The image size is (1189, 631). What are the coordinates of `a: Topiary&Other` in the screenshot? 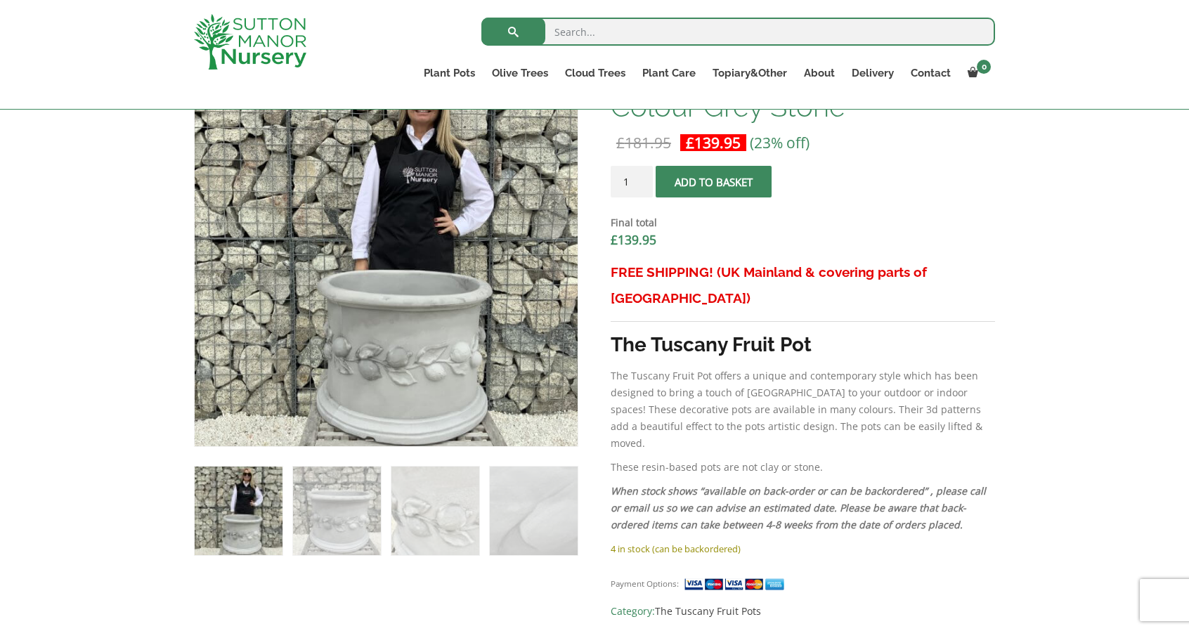 It's located at (750, 73).